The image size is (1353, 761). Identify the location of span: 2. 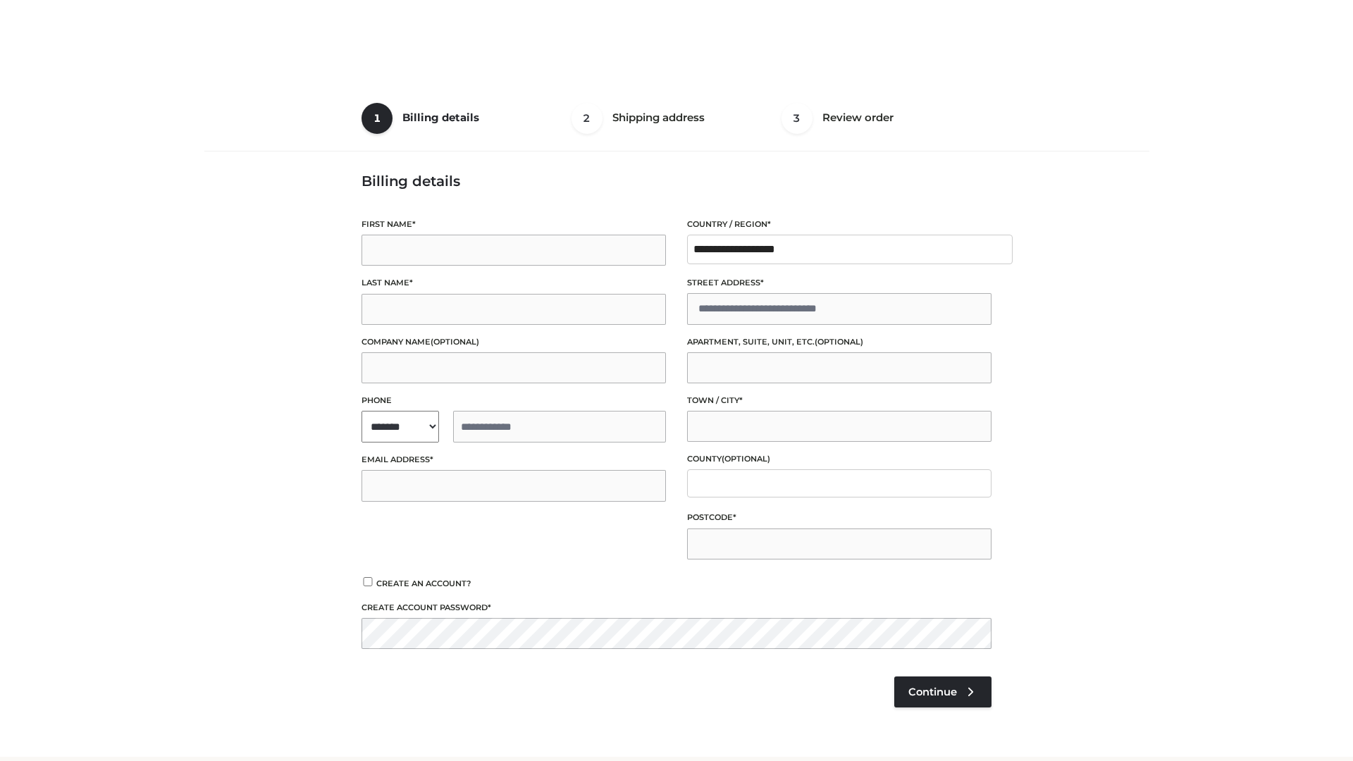
(587, 118).